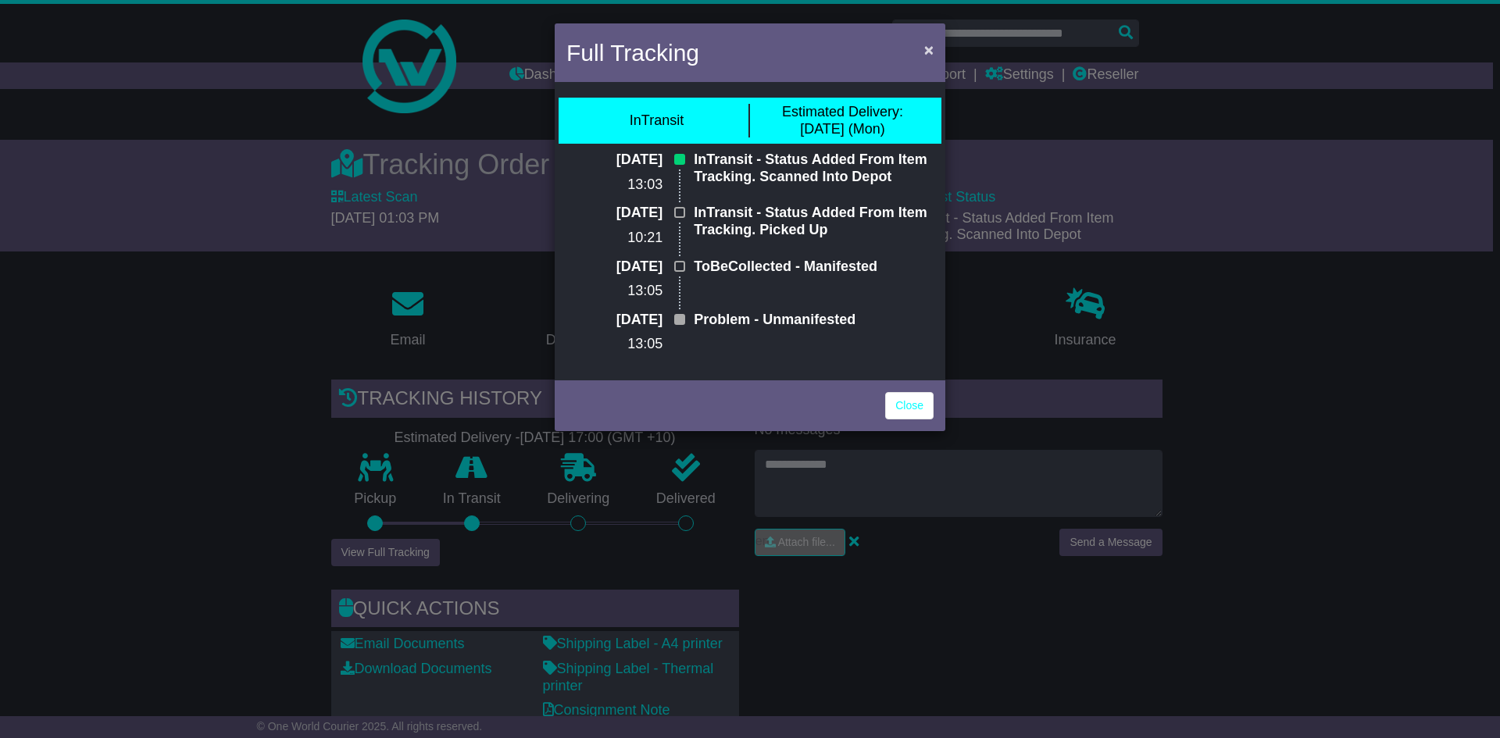  I want to click on a: Close, so click(910, 406).